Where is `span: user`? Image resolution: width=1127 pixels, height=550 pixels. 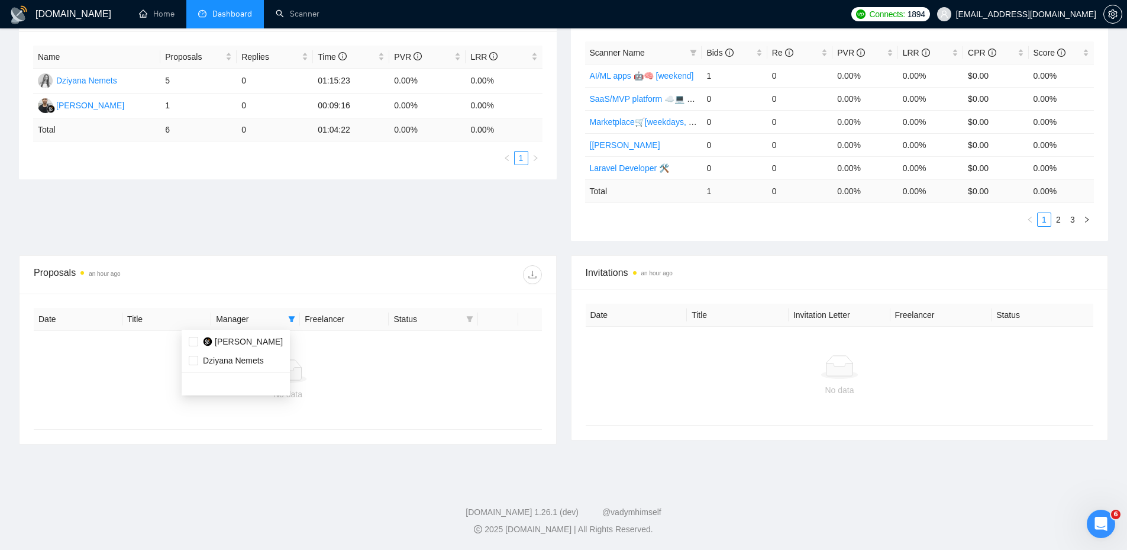
span: user is located at coordinates (944, 14).